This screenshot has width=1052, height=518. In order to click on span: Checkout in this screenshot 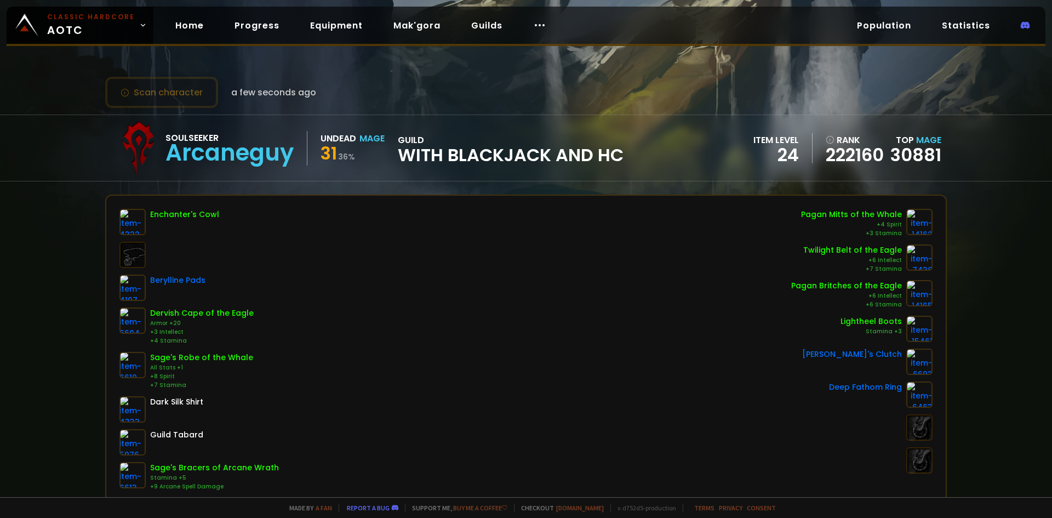, I will do `click(559, 507)`.